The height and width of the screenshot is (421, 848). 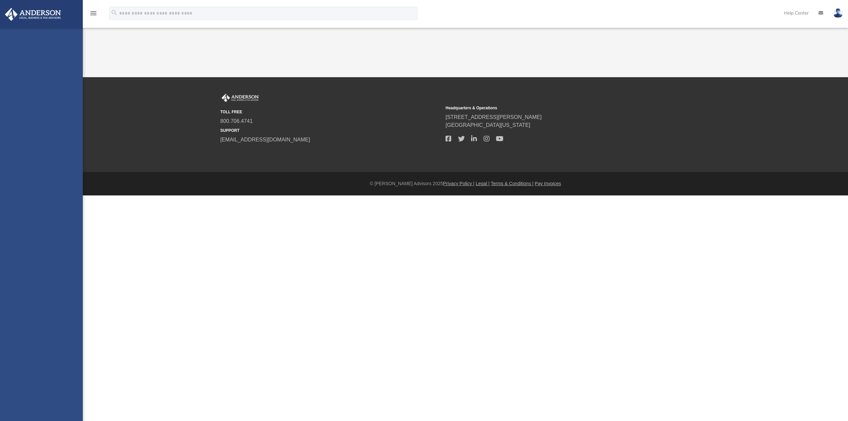 What do you see at coordinates (237, 121) in the screenshot?
I see `a: 800.706.4741` at bounding box center [237, 121].